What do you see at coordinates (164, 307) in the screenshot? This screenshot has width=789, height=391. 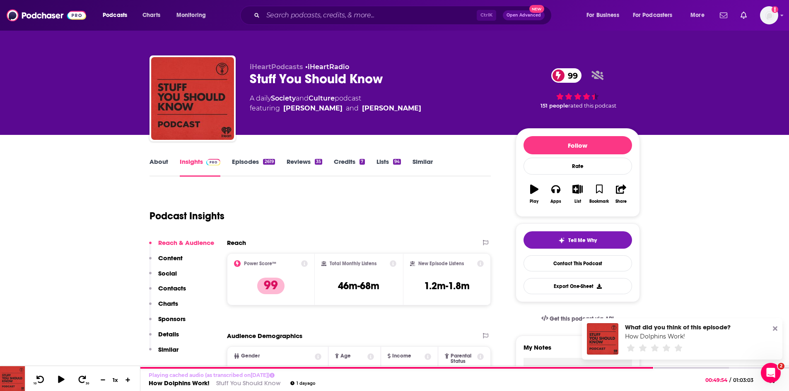 I see `button: Charts` at bounding box center [164, 307].